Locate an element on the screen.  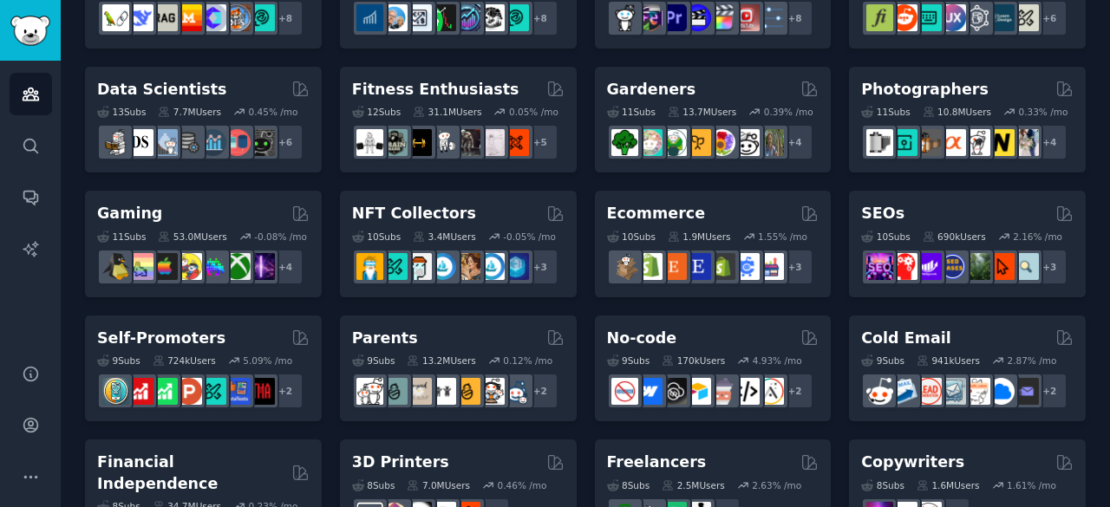
img: selfpromotion is located at coordinates (164, 391).